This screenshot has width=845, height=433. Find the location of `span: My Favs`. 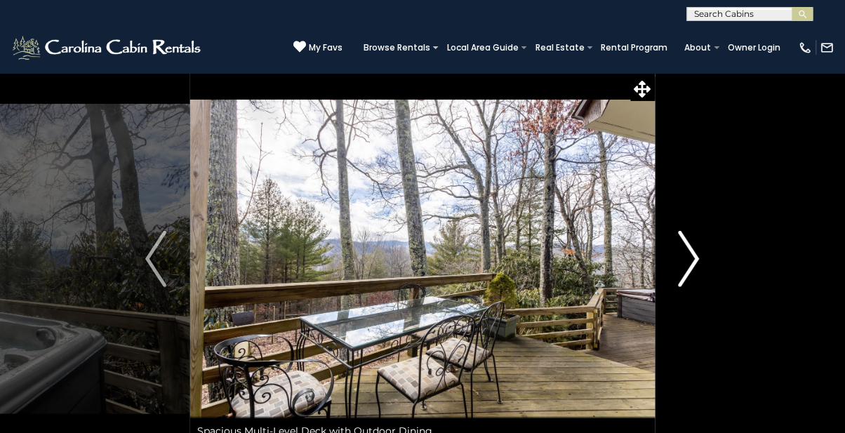

span: My Favs is located at coordinates (326, 48).